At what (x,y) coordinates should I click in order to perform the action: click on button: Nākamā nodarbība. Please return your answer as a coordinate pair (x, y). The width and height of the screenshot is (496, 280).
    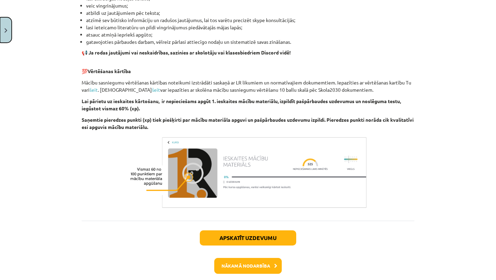
    Looking at the image, I should click on (248, 265).